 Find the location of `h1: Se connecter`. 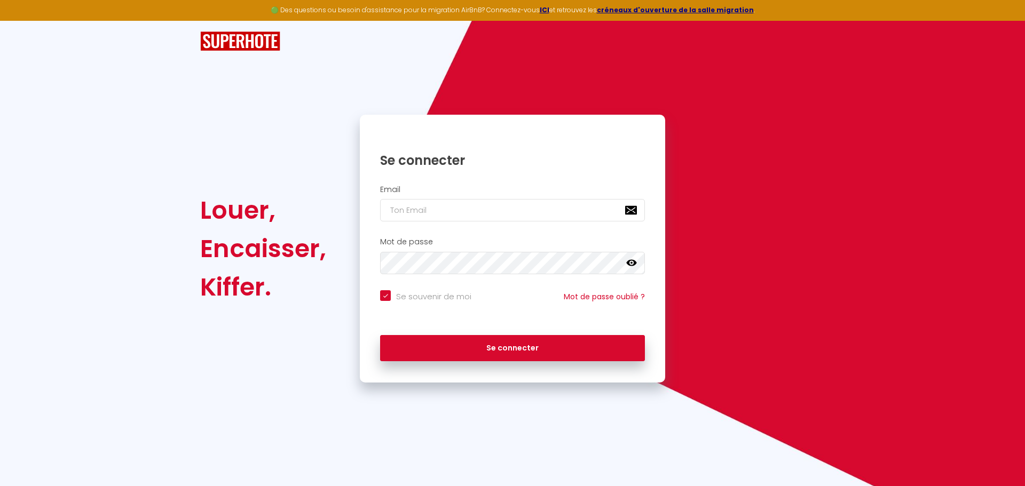

h1: Se connecter is located at coordinates (512, 160).